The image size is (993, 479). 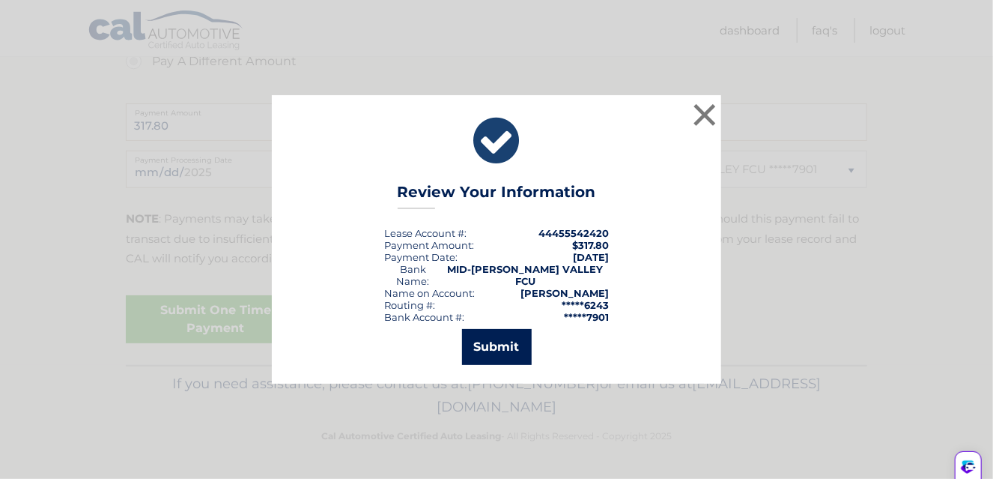 What do you see at coordinates (429, 293) in the screenshot?
I see `div: Name on Account:` at bounding box center [429, 293].